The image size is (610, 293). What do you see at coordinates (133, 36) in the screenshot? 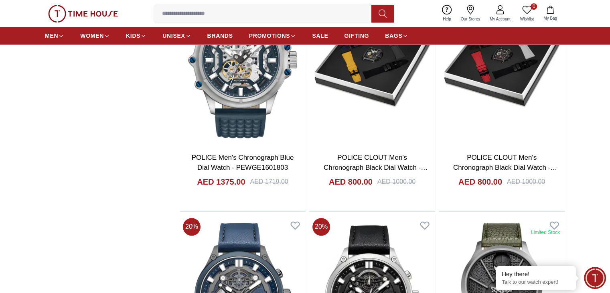
I see `span: KIDS` at bounding box center [133, 36].